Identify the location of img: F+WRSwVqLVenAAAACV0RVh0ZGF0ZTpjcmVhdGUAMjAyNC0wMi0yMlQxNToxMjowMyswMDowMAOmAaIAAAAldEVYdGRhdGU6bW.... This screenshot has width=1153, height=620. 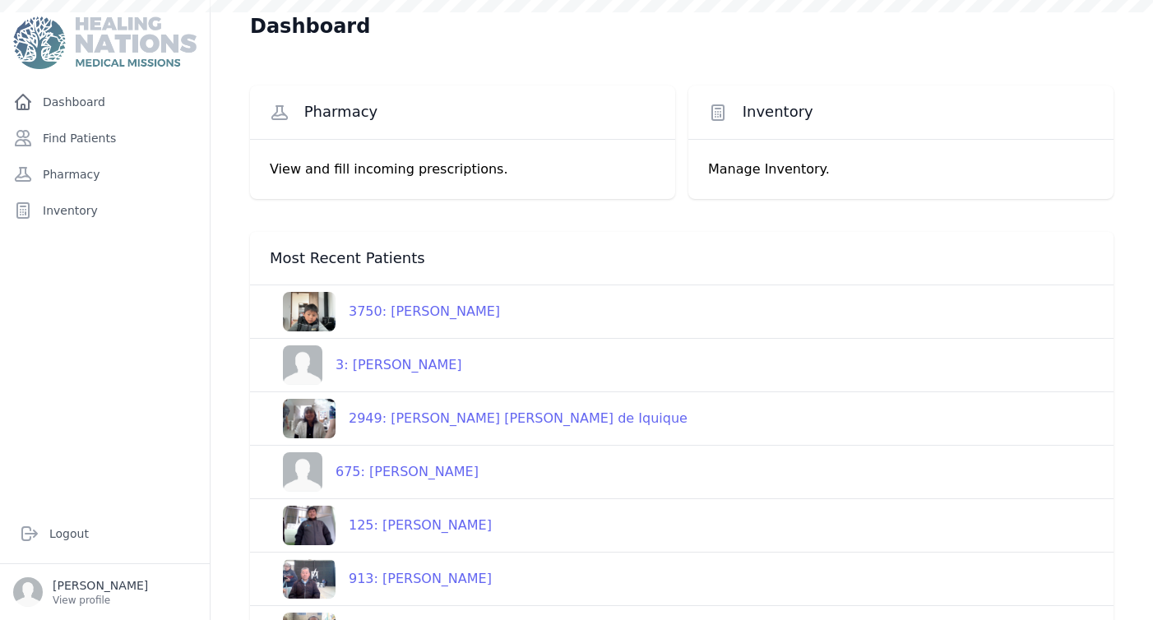
(309, 579).